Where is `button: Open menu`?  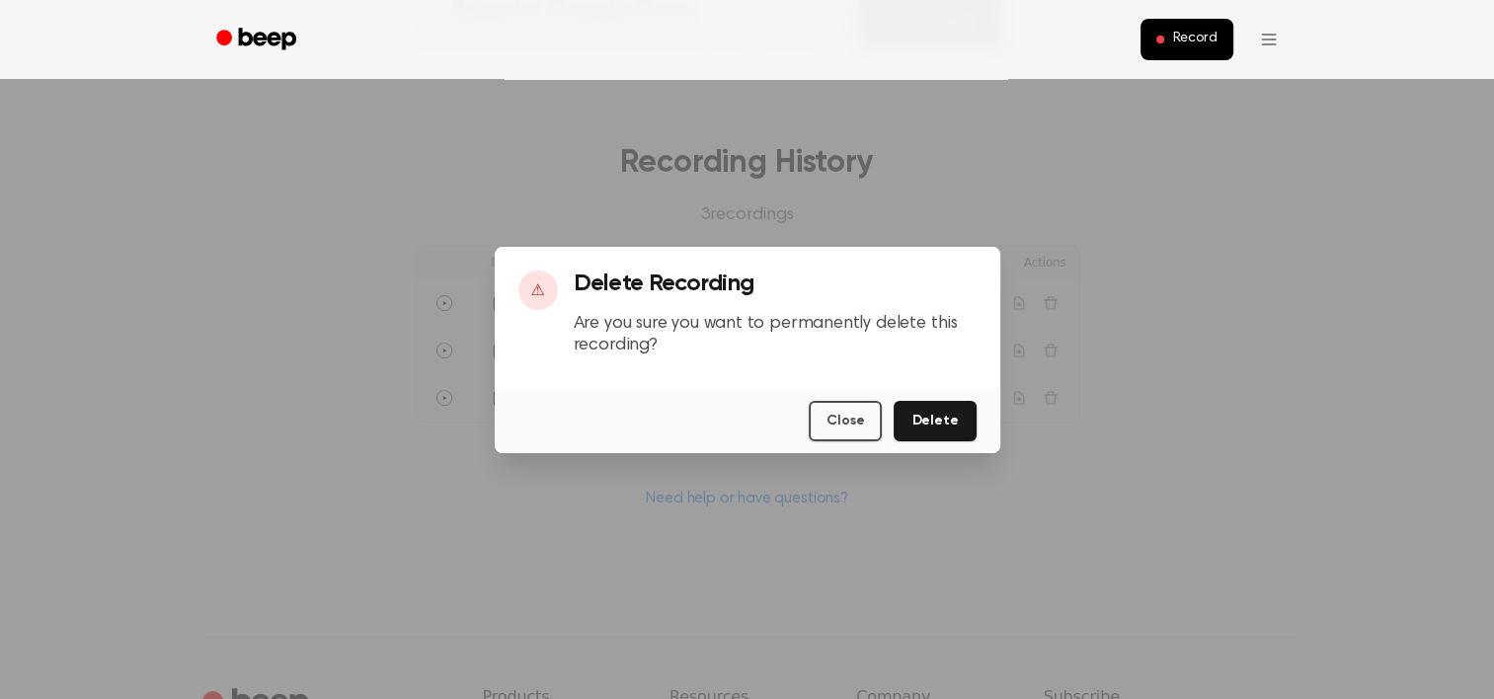
button: Open menu is located at coordinates (1269, 40).